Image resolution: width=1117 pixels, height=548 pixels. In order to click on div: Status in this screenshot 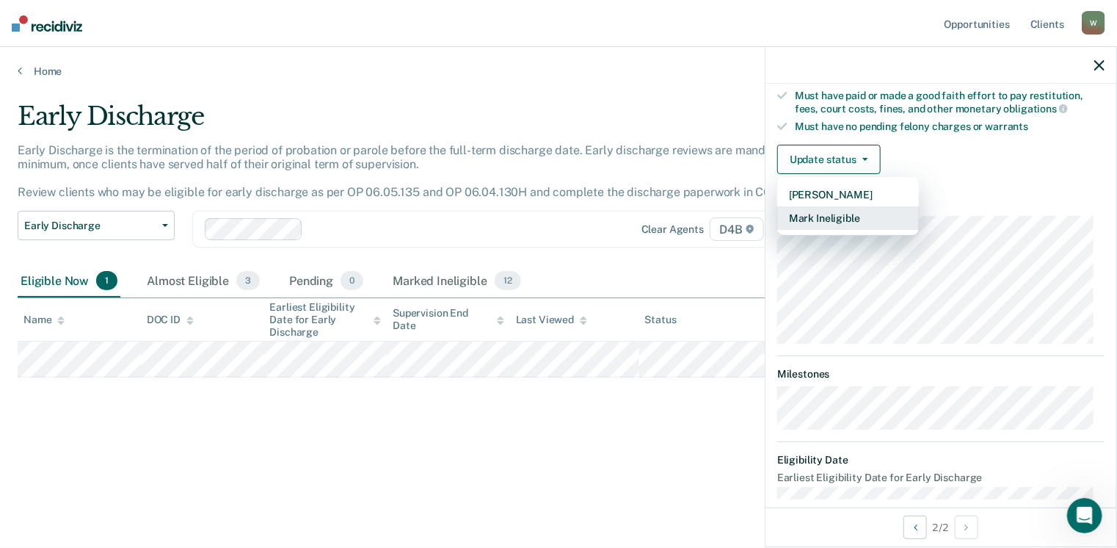, I will do `click(661, 319)`.